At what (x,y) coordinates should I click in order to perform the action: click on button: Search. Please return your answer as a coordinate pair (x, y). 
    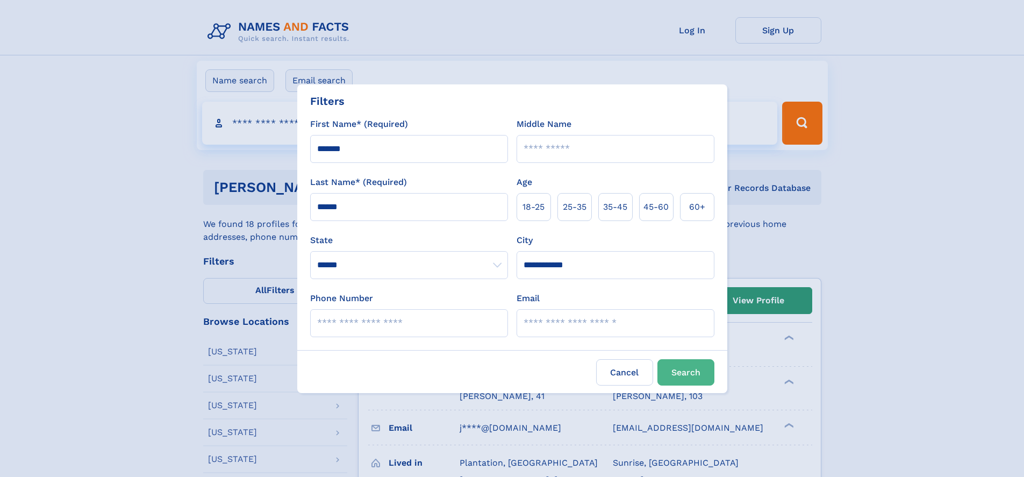
    Looking at the image, I should click on (686, 372).